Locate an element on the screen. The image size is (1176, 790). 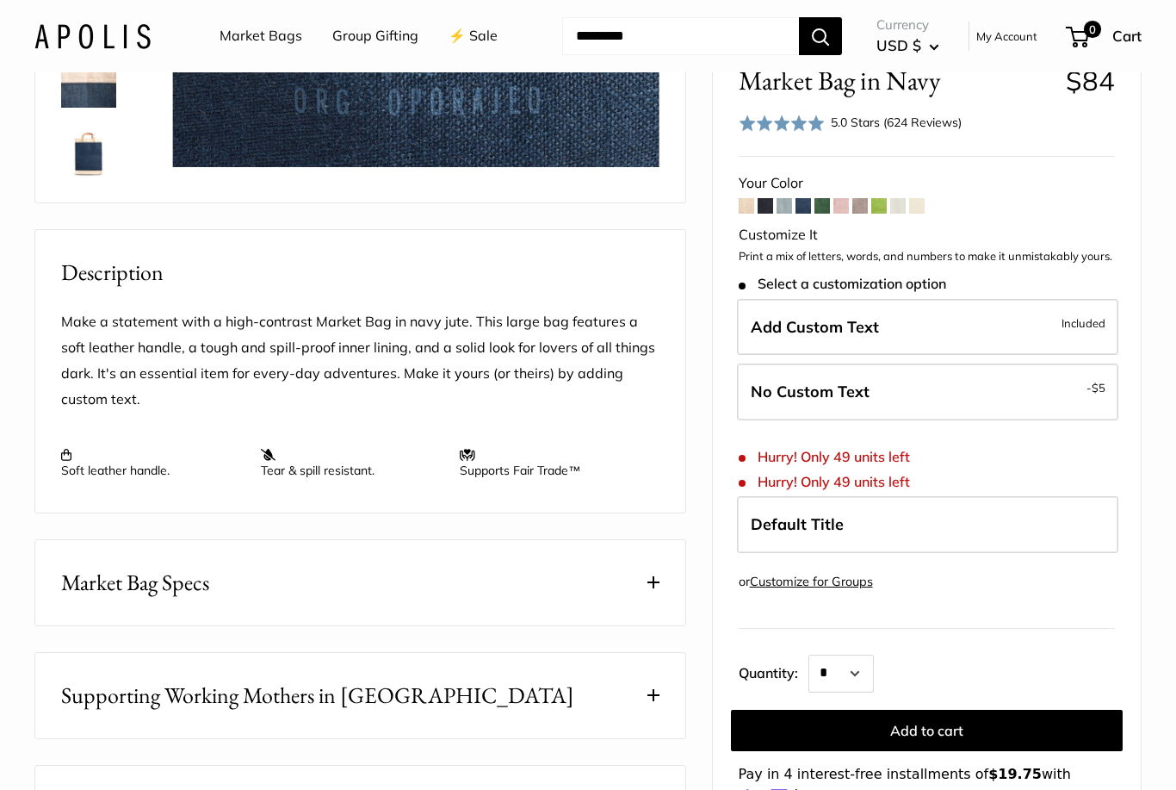
a: ⚡️ Sale is located at coordinates (473, 36).